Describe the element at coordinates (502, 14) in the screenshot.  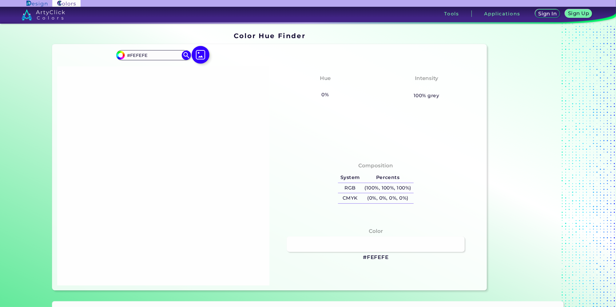
I see `h3: Applications` at that location.